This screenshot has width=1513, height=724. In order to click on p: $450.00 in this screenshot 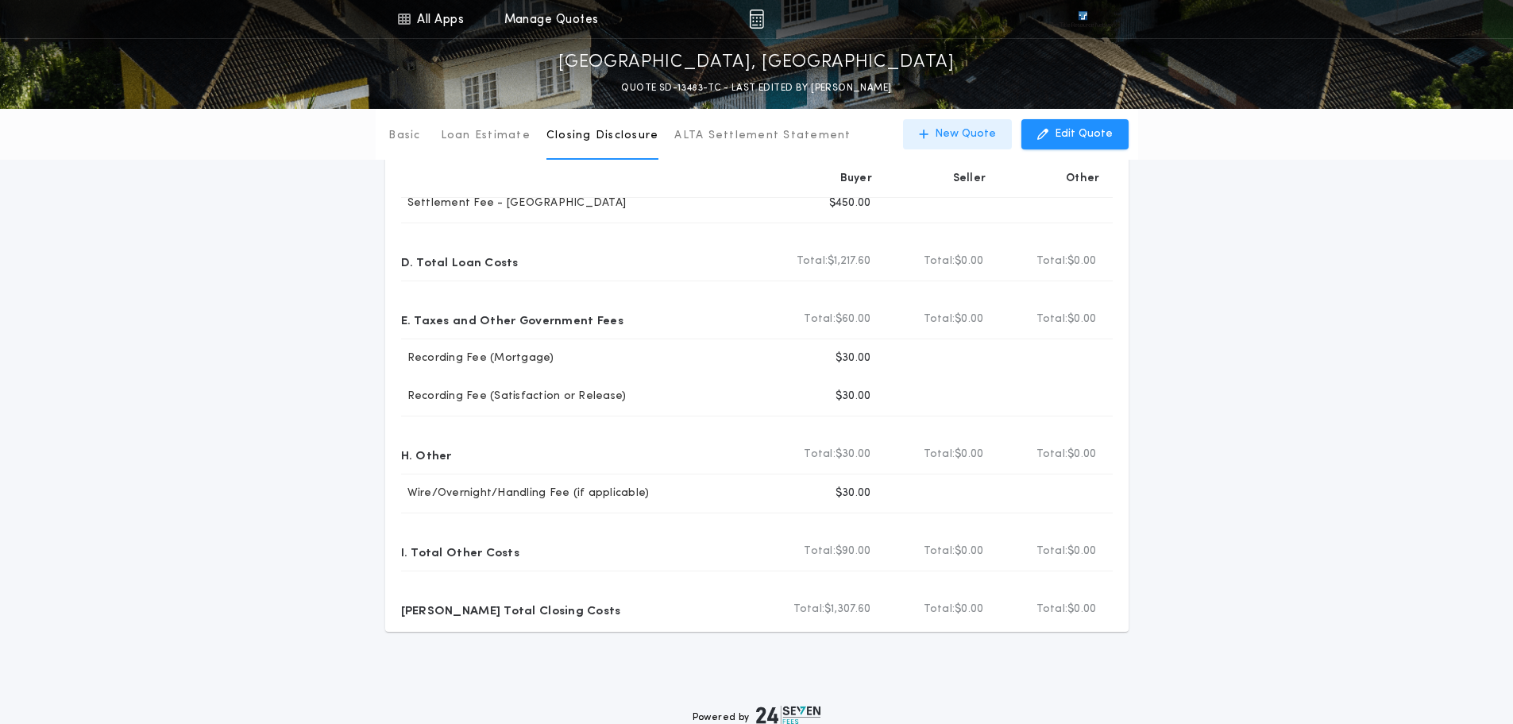, I will do `click(850, 203)`.